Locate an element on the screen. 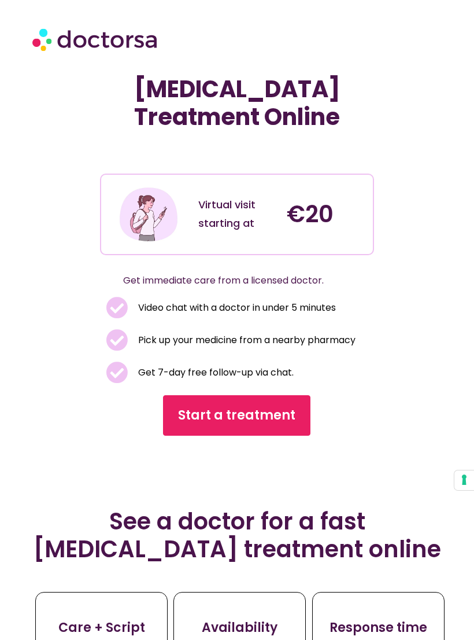 Image resolution: width=474 pixels, height=640 pixels. div: Virtual visit starting at is located at coordinates (237, 214).